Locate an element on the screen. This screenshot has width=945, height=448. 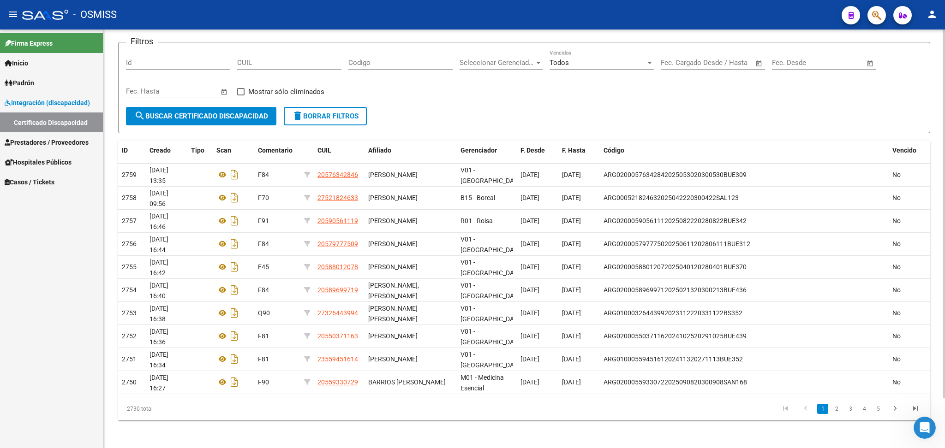
span: Hospitales Públicos is located at coordinates (38, 162).